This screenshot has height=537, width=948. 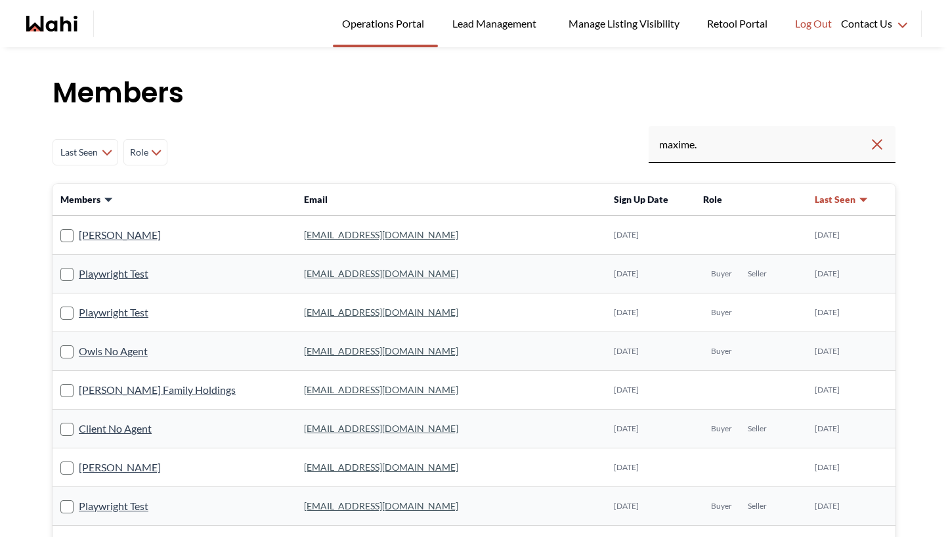 I want to click on span: Sign Up Date, so click(x=641, y=199).